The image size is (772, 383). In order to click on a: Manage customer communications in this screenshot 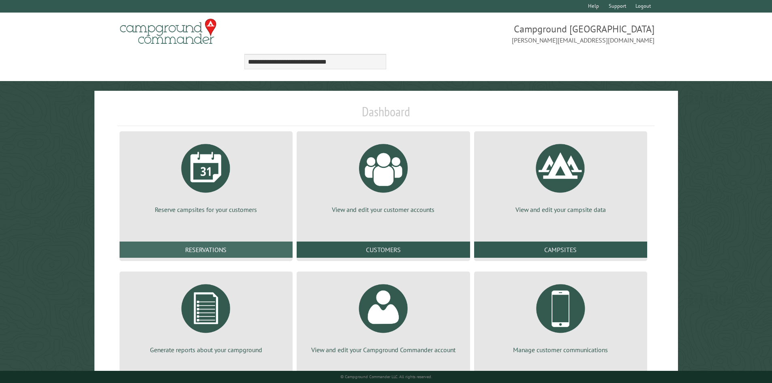, I will do `click(561, 316)`.